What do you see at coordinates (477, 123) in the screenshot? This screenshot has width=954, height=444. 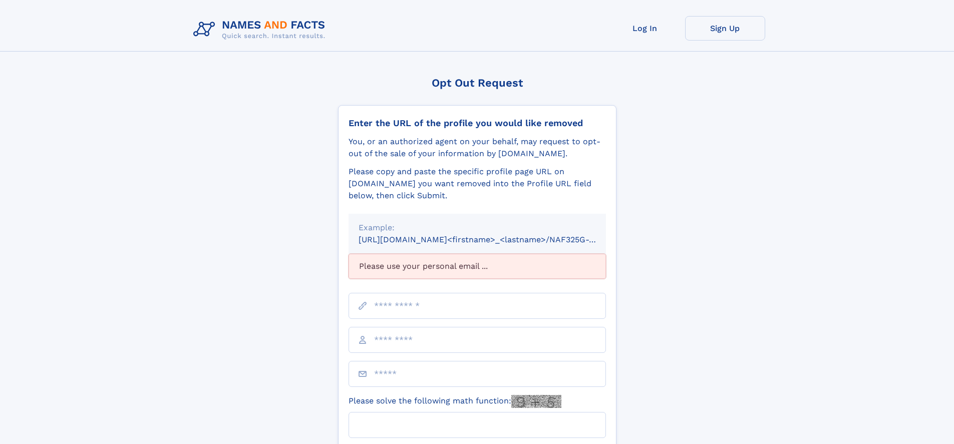 I see `div: Enter the URL of the profile you would like removed` at bounding box center [477, 123].